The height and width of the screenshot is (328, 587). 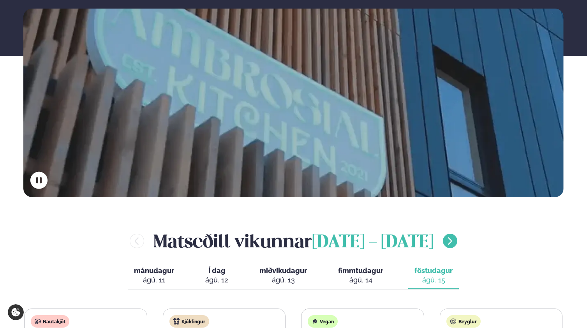 What do you see at coordinates (283, 280) in the screenshot?
I see `div: ágú. 13` at bounding box center [283, 280].